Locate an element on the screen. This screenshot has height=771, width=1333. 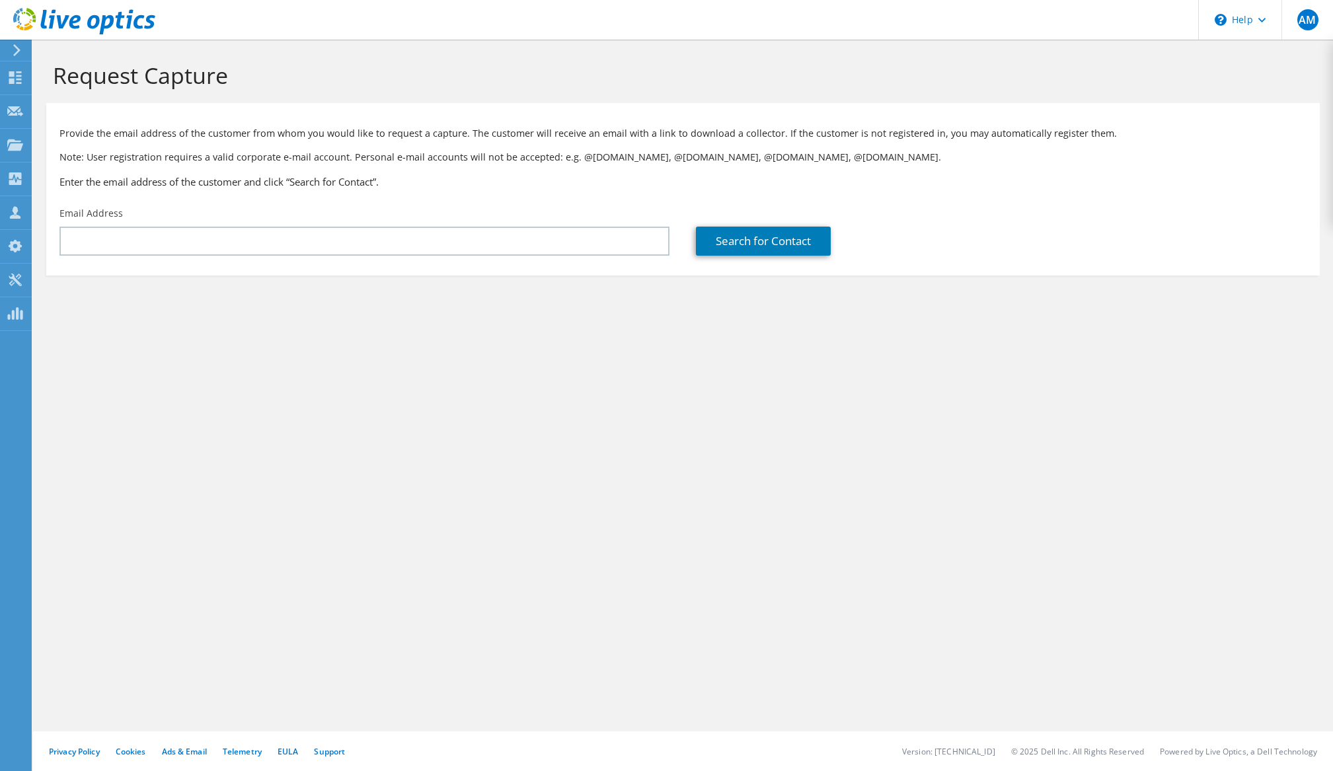
p: Note: User registration requires a valid corporate e-mail account. Personal e-mail accounts will ... is located at coordinates (683, 157).